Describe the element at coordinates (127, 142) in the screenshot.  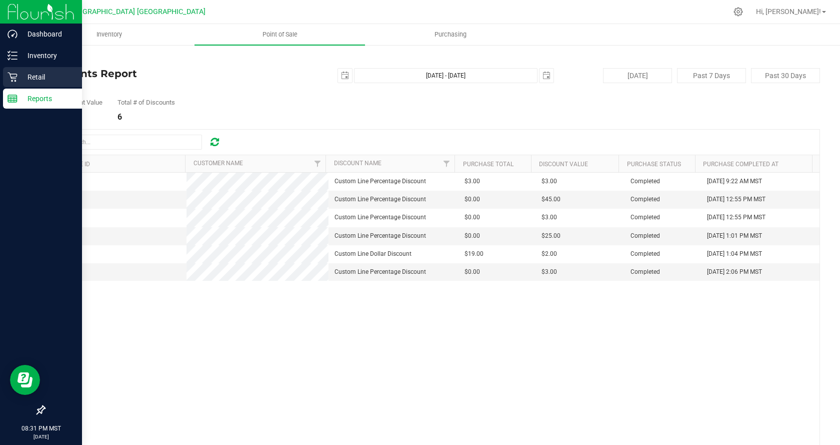
I see `input: Search...` at that location.